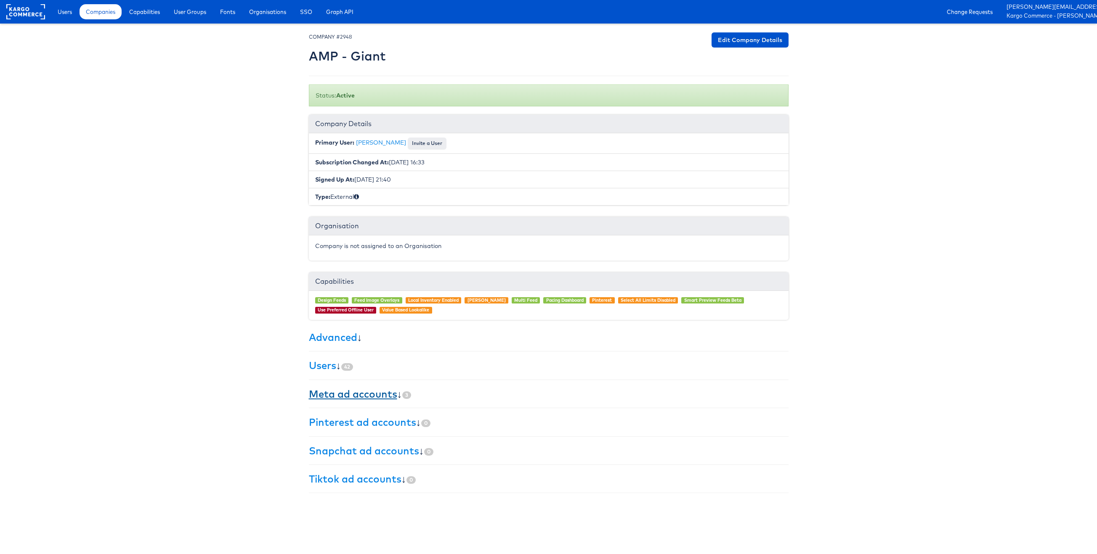  Describe the element at coordinates (548, 124) in the screenshot. I see `div: Company Details` at that location.